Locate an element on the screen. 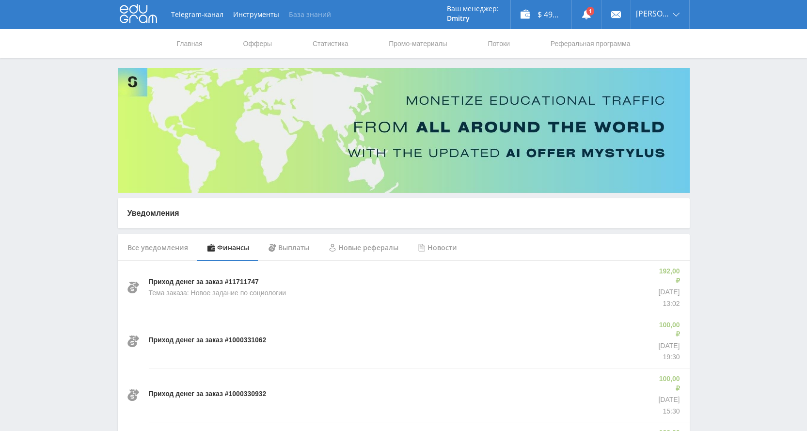 The height and width of the screenshot is (431, 807). p: Приход денег за заказ #1000330932 is located at coordinates (207, 394).